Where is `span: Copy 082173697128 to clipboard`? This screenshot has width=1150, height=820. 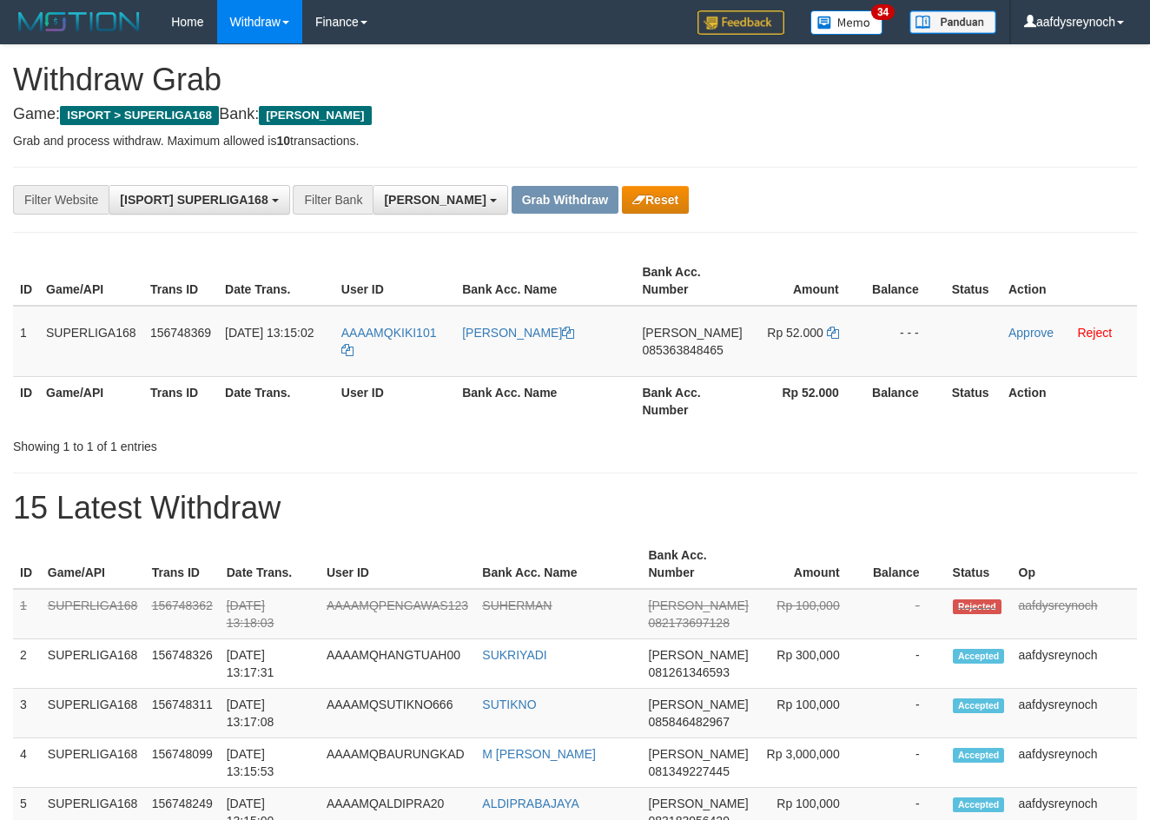 span: Copy 082173697128 to clipboard is located at coordinates (689, 623).